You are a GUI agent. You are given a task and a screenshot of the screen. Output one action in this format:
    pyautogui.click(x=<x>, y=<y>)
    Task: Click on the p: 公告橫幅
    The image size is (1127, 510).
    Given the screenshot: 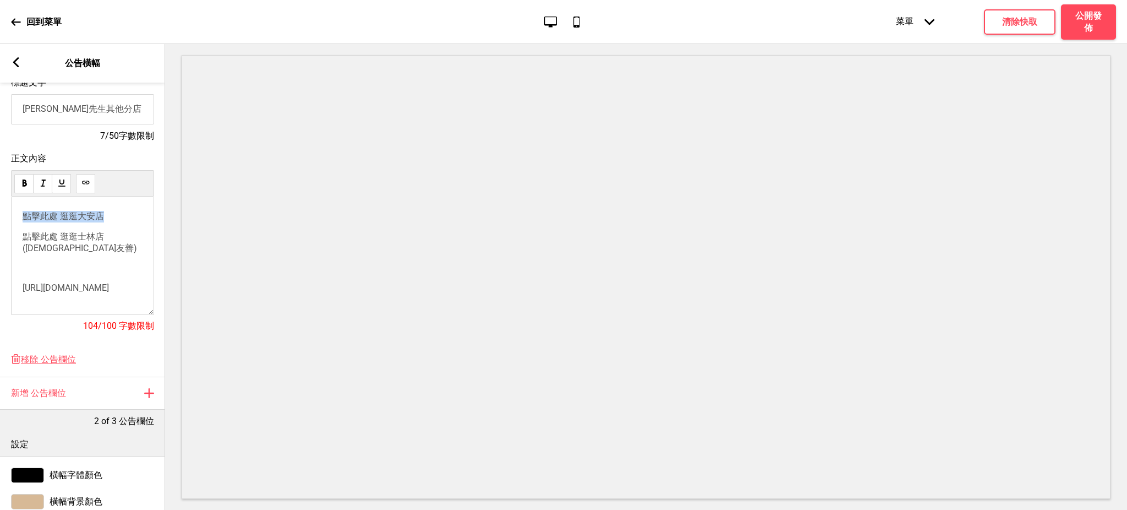 What is the action you would take?
    pyautogui.click(x=83, y=63)
    